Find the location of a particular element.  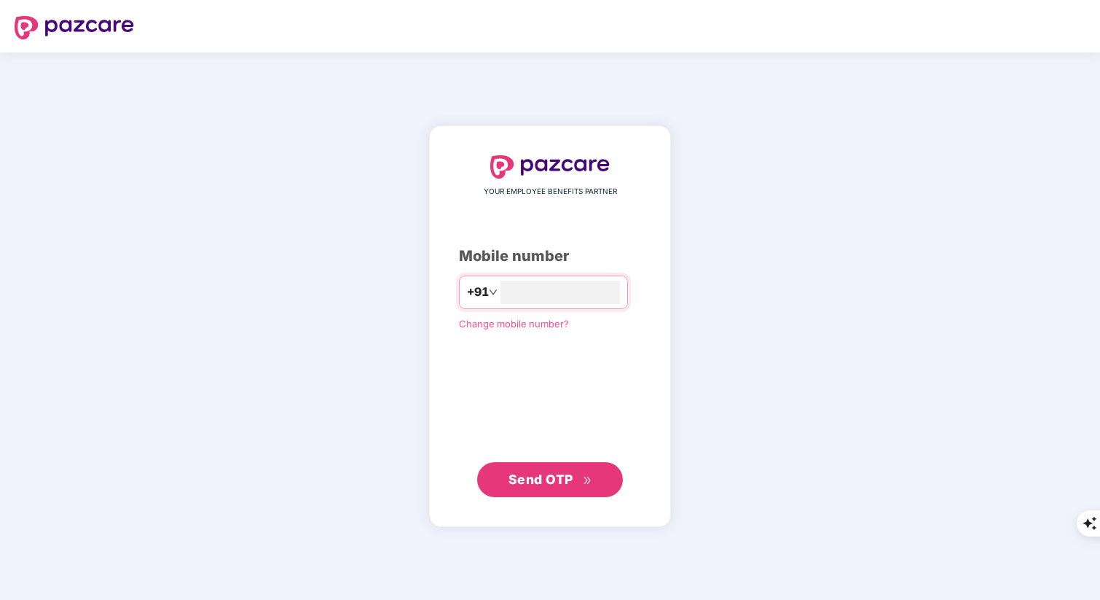

span: double-right is located at coordinates (587, 480).